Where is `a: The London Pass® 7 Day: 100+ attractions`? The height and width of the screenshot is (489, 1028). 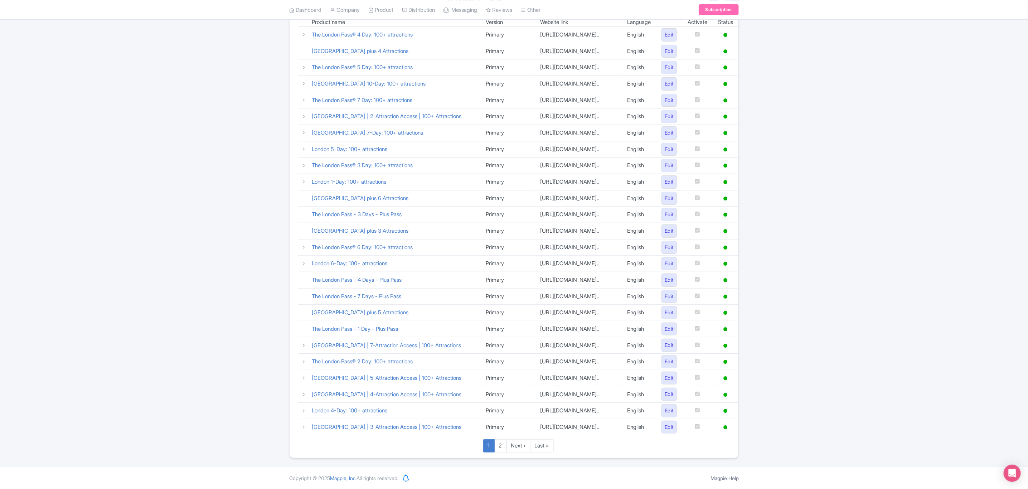
a: The London Pass® 7 Day: 100+ attractions is located at coordinates (362, 100).